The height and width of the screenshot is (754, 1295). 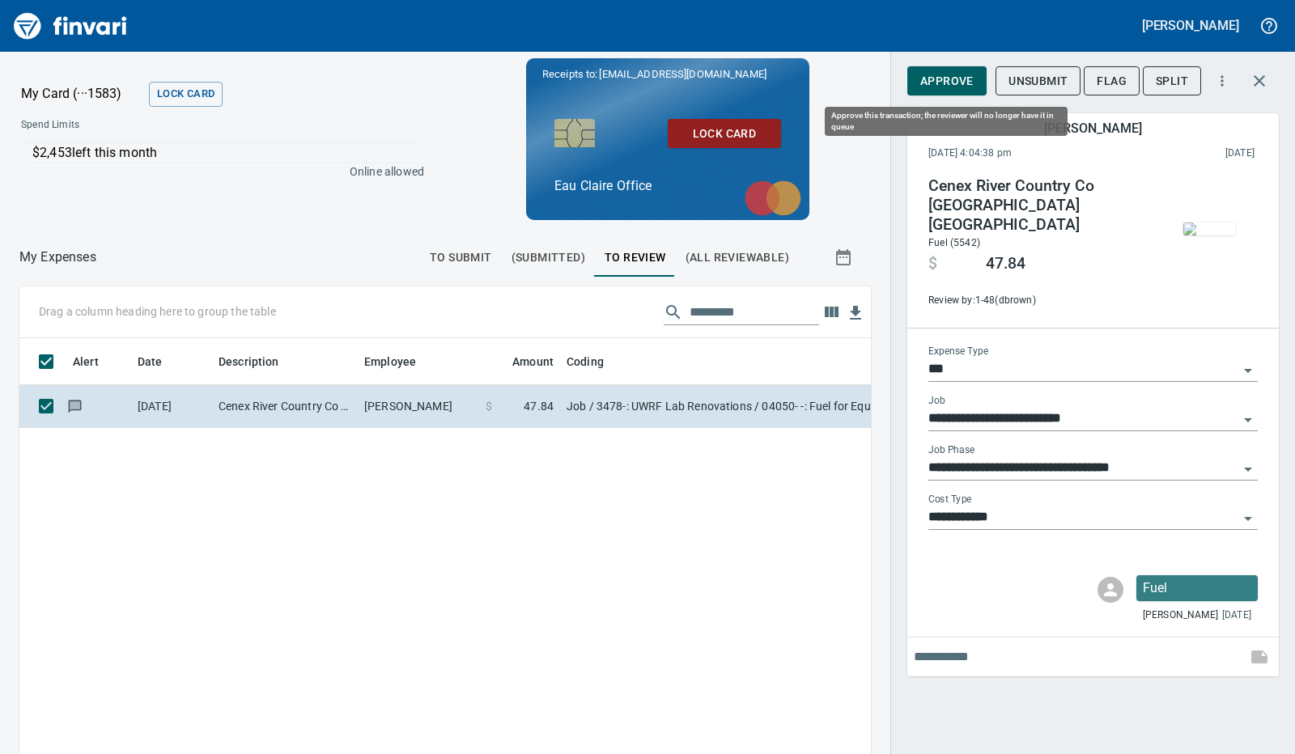 What do you see at coordinates (856, 313) in the screenshot?
I see `button: Download Table` at bounding box center [856, 313].